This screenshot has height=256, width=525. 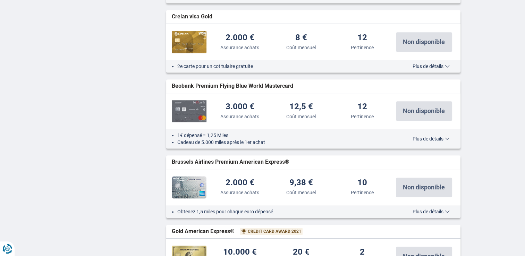 I want to click on div: 3.000 €, so click(x=240, y=107).